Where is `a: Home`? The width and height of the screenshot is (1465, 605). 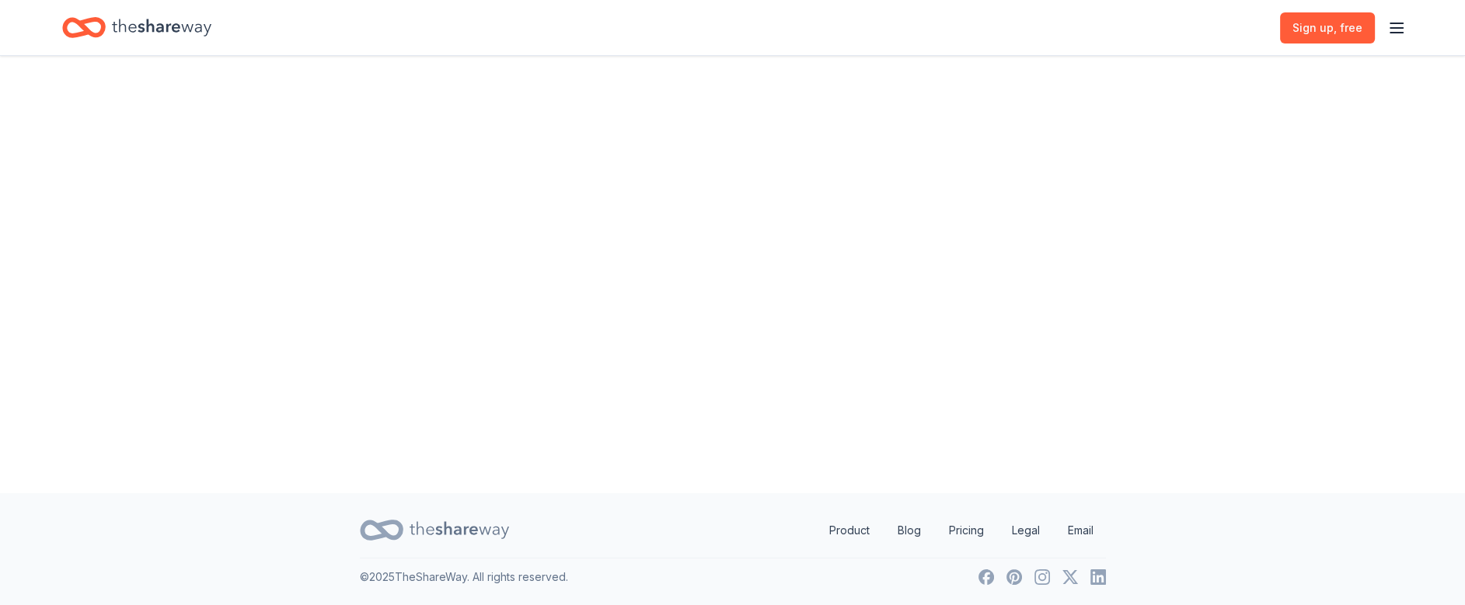 a: Home is located at coordinates (137, 27).